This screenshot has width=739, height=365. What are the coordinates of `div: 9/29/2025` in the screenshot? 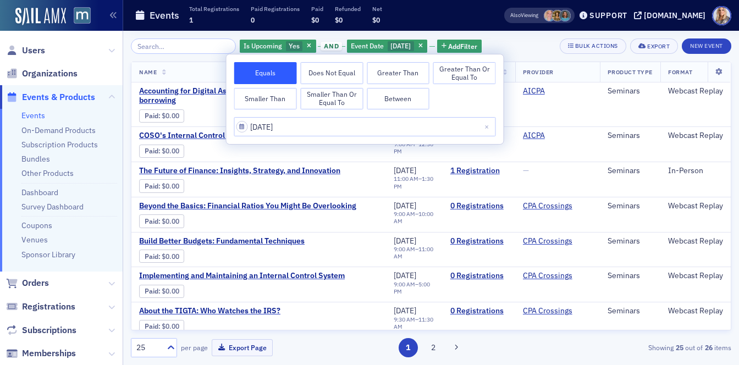 It's located at (387, 46).